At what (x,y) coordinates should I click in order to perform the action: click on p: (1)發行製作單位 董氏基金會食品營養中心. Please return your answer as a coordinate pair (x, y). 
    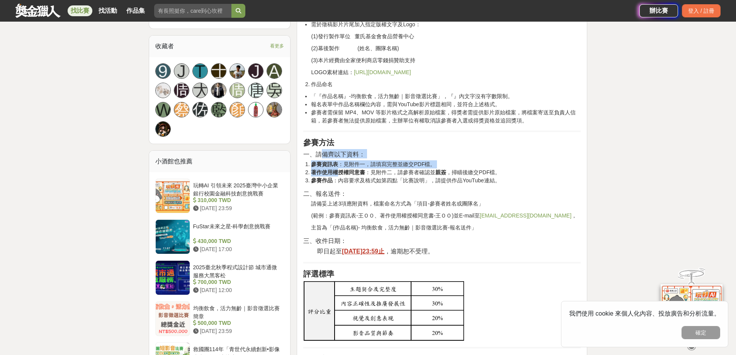
    Looking at the image, I should click on (446, 36).